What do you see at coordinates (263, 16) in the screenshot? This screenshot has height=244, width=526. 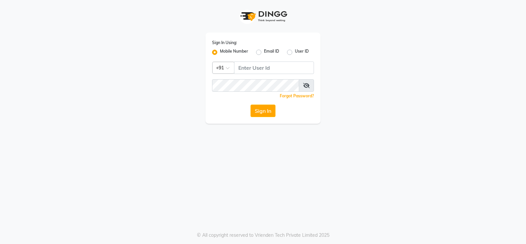 I see `img: logo1.svg` at bounding box center [263, 16].